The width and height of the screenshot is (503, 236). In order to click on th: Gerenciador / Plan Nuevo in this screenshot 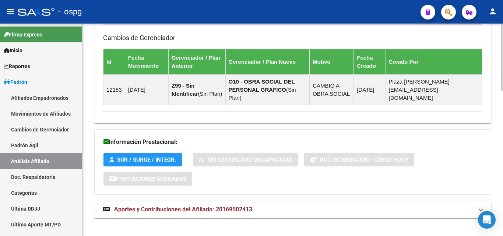, I will do `click(267, 62)`.